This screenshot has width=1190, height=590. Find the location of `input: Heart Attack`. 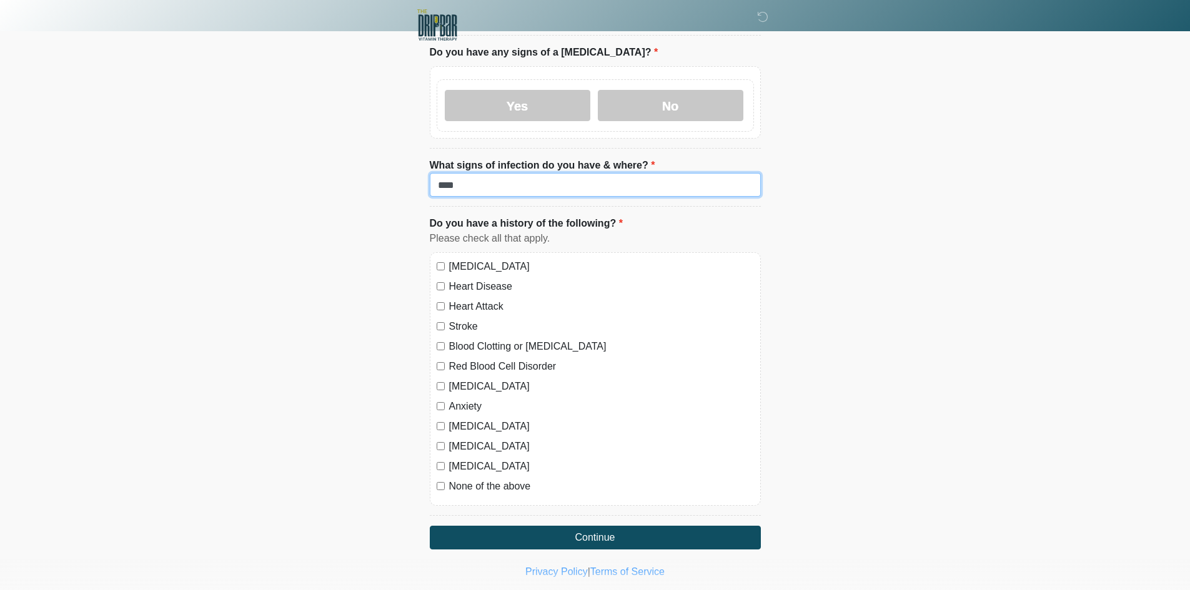

input: Heart Attack is located at coordinates (441, 306).